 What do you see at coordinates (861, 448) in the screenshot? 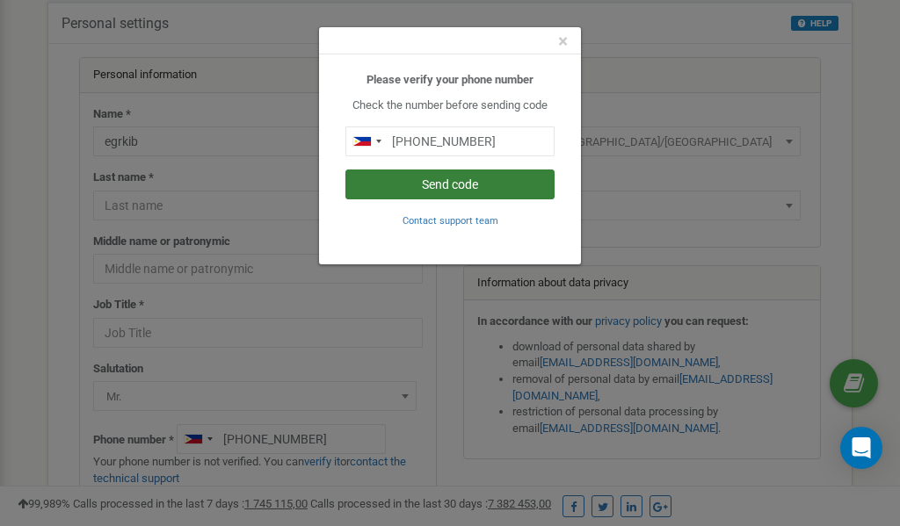
I see `div: Open Intercom Messenger` at bounding box center [861, 448].